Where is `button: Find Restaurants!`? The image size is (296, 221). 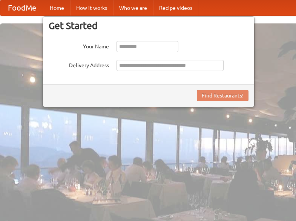
button: Find Restaurants! is located at coordinates (222, 95).